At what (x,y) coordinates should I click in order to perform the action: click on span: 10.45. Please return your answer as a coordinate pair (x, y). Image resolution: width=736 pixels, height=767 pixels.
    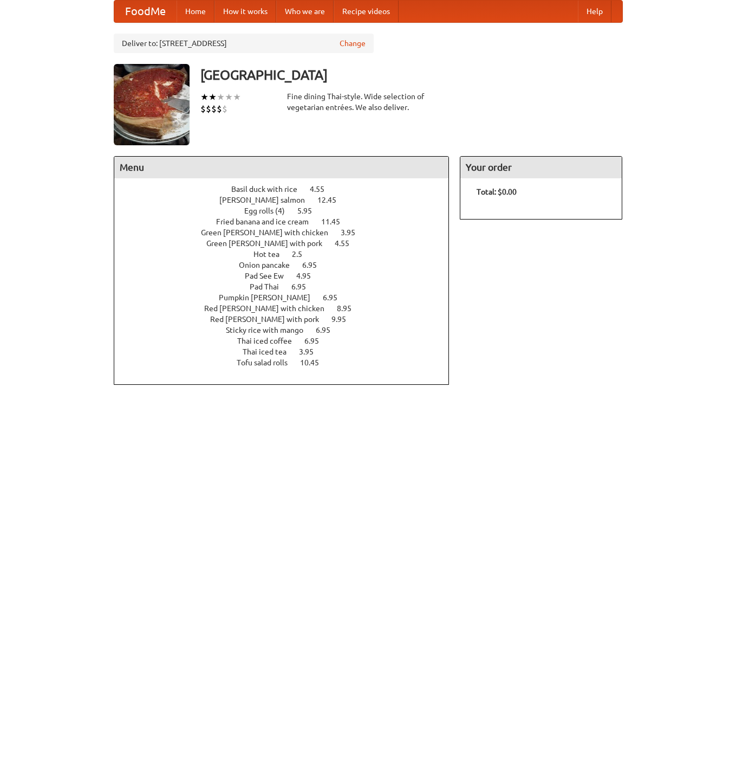
    Looking at the image, I should click on (315, 362).